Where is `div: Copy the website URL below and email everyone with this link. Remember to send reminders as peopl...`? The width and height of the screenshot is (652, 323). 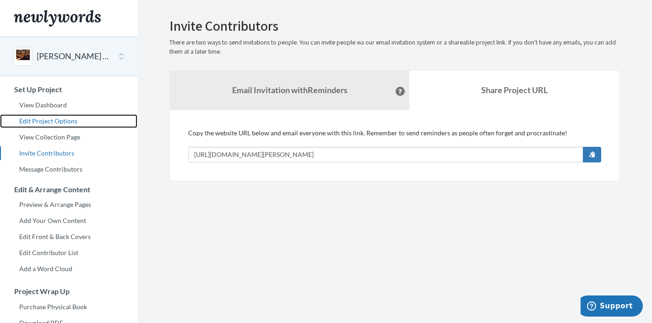 div: Copy the website URL below and email everyone with this link. Remember to send reminders as peopl... is located at coordinates (395, 145).